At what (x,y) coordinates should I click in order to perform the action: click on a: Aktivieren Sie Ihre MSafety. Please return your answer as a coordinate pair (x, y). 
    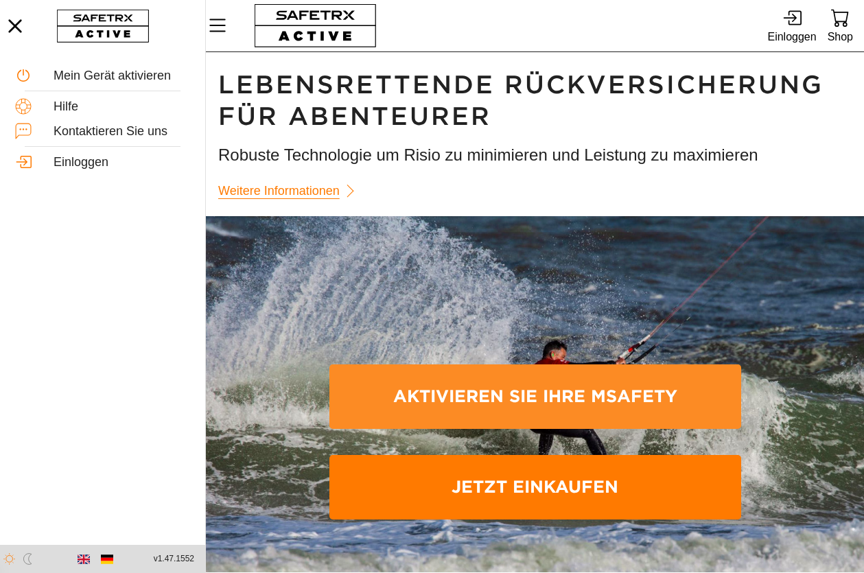
    Looking at the image, I should click on (535, 397).